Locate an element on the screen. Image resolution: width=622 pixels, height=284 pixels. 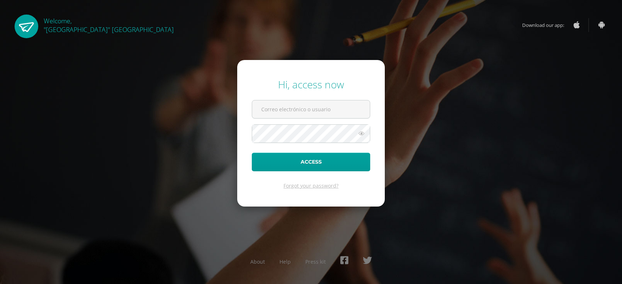
a: About is located at coordinates (258, 262).